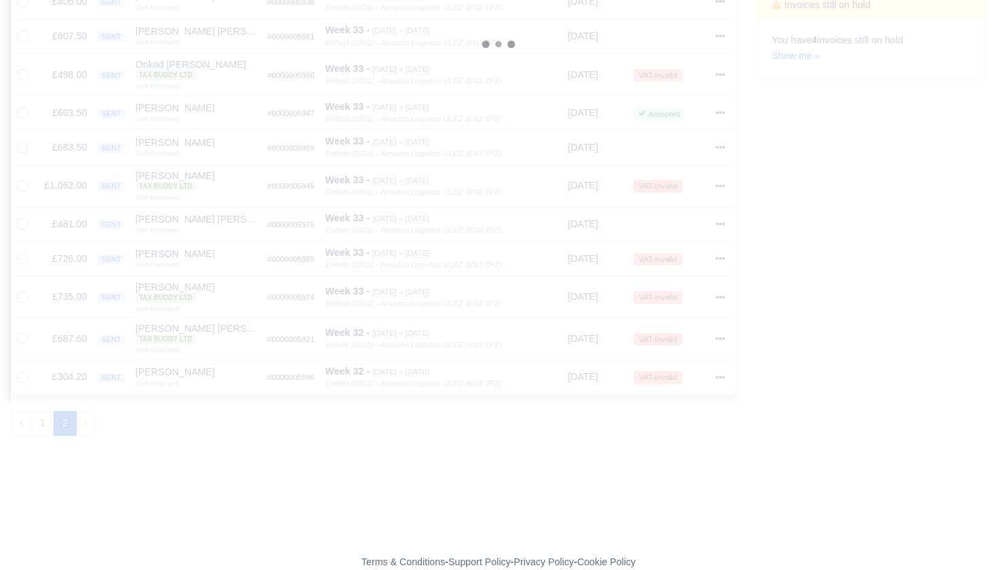 This screenshot has width=997, height=570. Describe the element at coordinates (607, 562) in the screenshot. I see `a: Cookie Policy` at that location.